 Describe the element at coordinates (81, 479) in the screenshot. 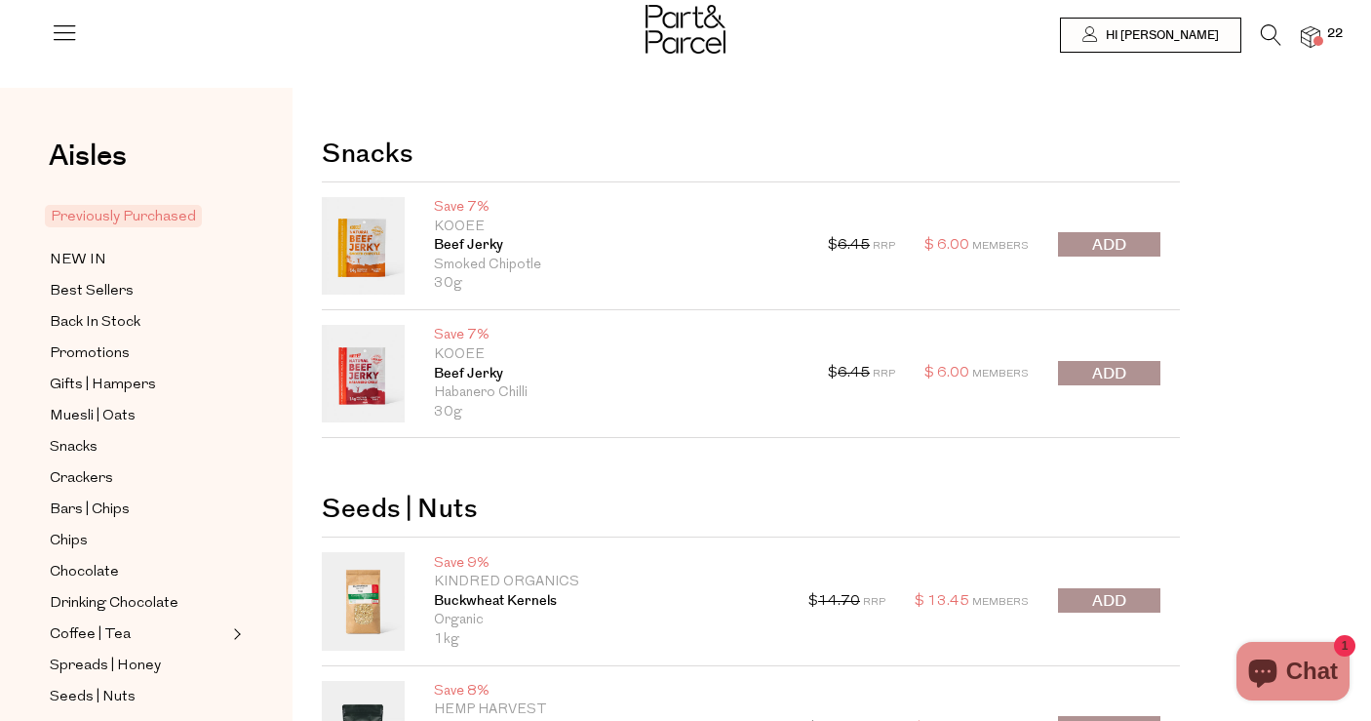

I see `span: Crackers` at that location.